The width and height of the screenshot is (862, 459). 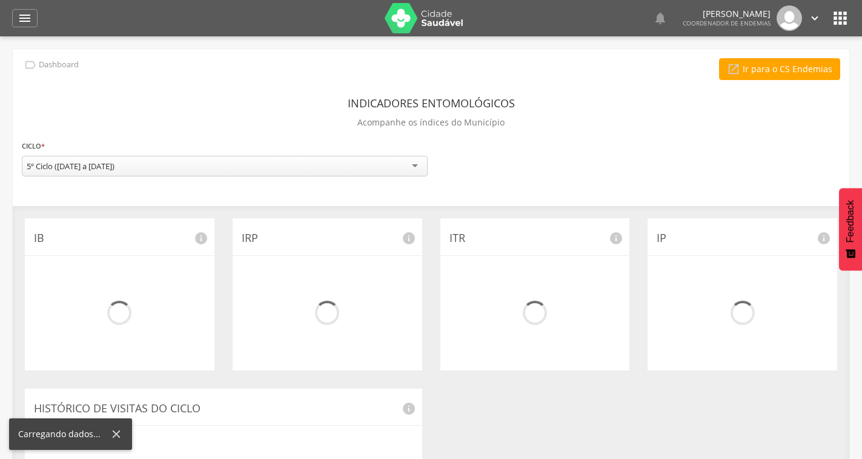 What do you see at coordinates (726, 23) in the screenshot?
I see `span: Coordenador de Endemias` at bounding box center [726, 23].